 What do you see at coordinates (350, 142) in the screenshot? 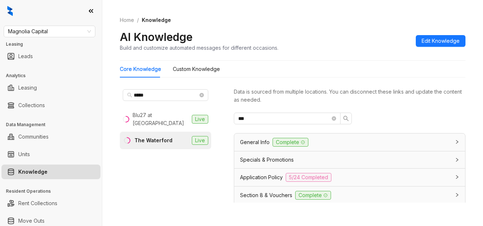
I see `div: General InfoComplete` at bounding box center [350, 142].